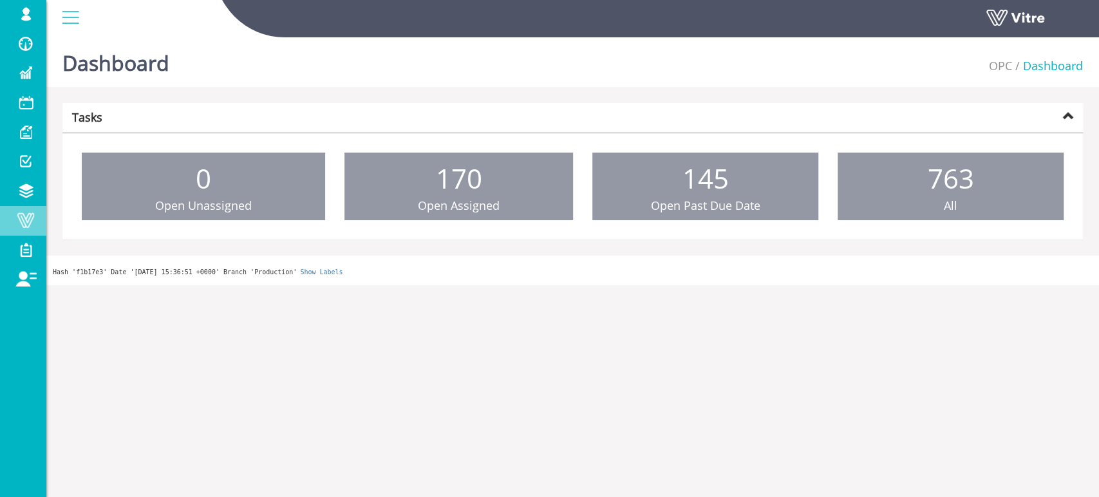 The width and height of the screenshot is (1099, 497). What do you see at coordinates (458, 187) in the screenshot?
I see `a: 170 Open Assigned` at bounding box center [458, 187].